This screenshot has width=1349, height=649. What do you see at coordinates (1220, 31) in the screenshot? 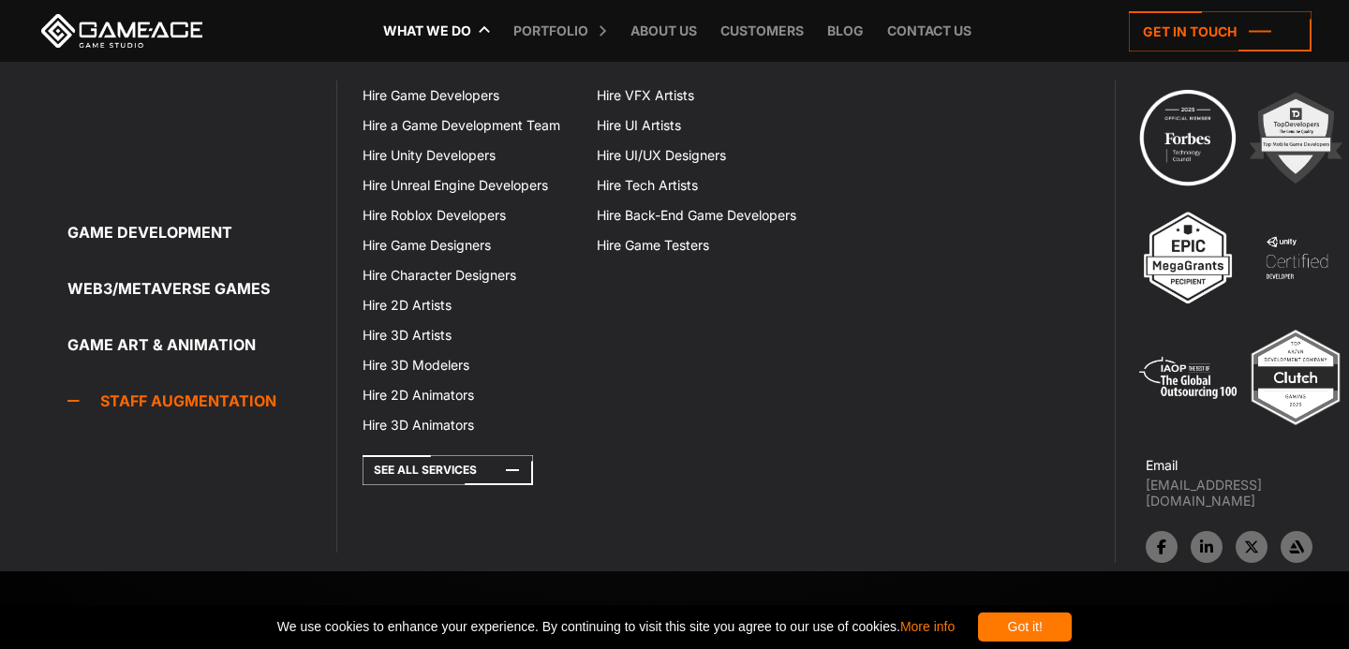
I see `a: Get in touch` at bounding box center [1220, 31].